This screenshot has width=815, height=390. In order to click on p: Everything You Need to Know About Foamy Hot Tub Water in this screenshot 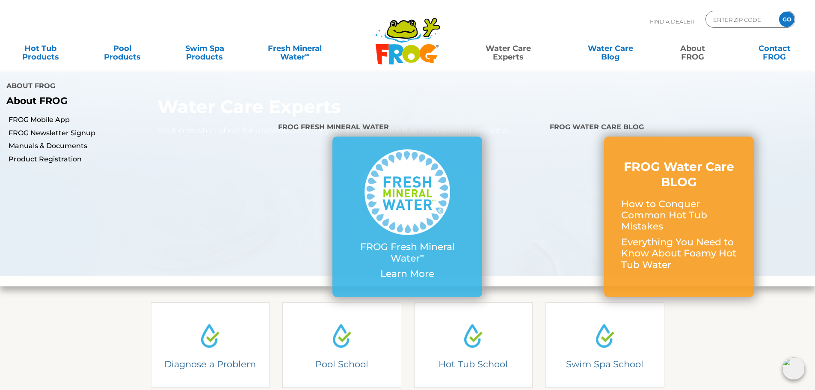, I will do `click(679, 253)`.